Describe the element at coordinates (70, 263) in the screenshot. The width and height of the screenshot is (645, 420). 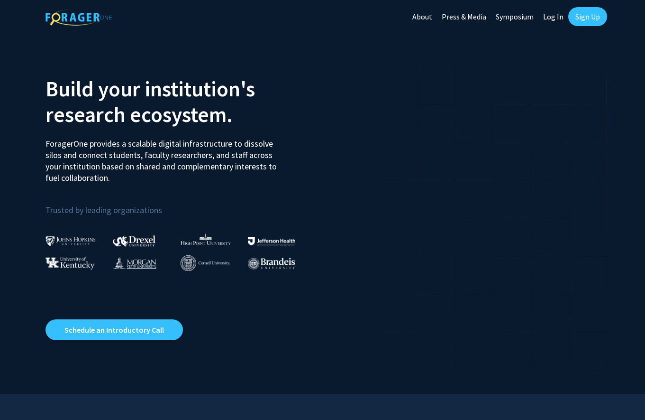
I see `img: University of Kentucky` at that location.